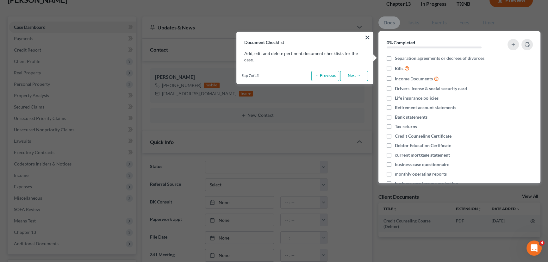 This screenshot has height=262, width=548. I want to click on span: monthly operating reports, so click(421, 174).